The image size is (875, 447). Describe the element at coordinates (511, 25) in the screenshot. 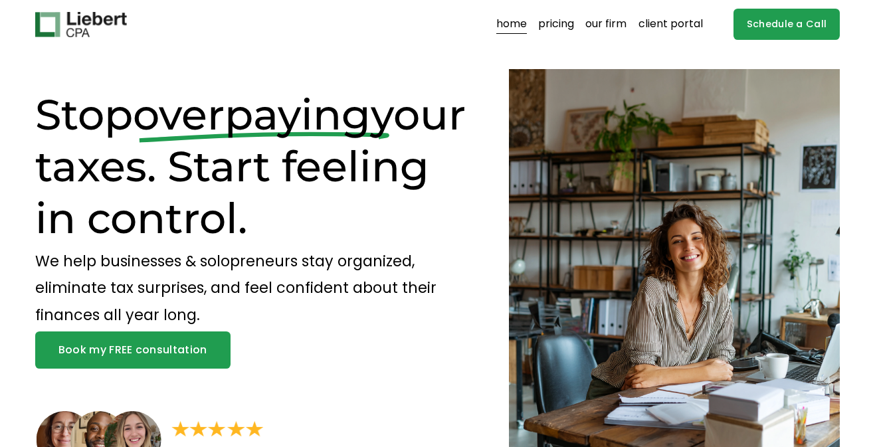

I see `a: home` at that location.